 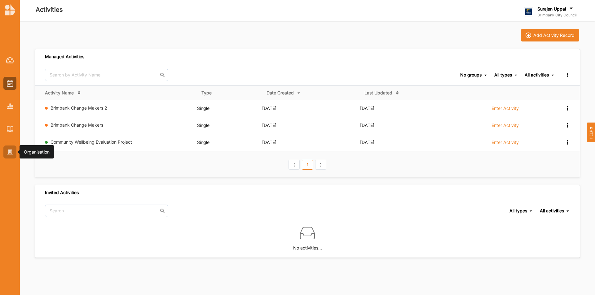 I want to click on img: Library, so click(x=10, y=129).